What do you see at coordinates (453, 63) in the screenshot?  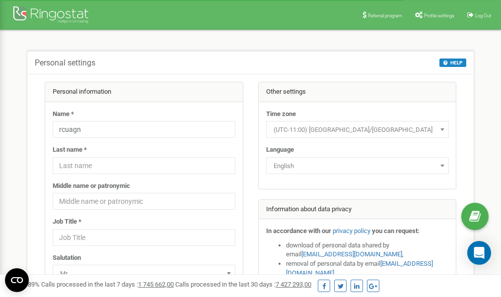 I see `button: HELP` at bounding box center [453, 63].